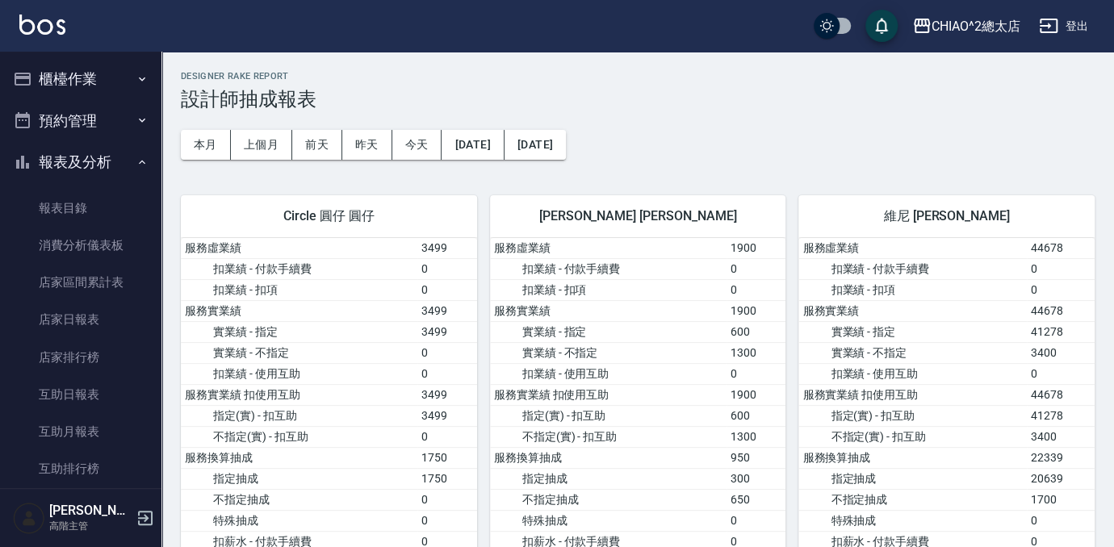 The image size is (1114, 547). Describe the element at coordinates (638, 99) in the screenshot. I see `h3: 設計師抽成報表` at that location.